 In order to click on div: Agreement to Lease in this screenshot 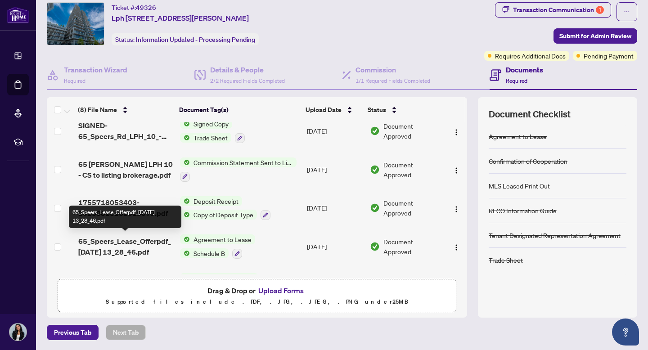, I will do `click(518, 136)`.